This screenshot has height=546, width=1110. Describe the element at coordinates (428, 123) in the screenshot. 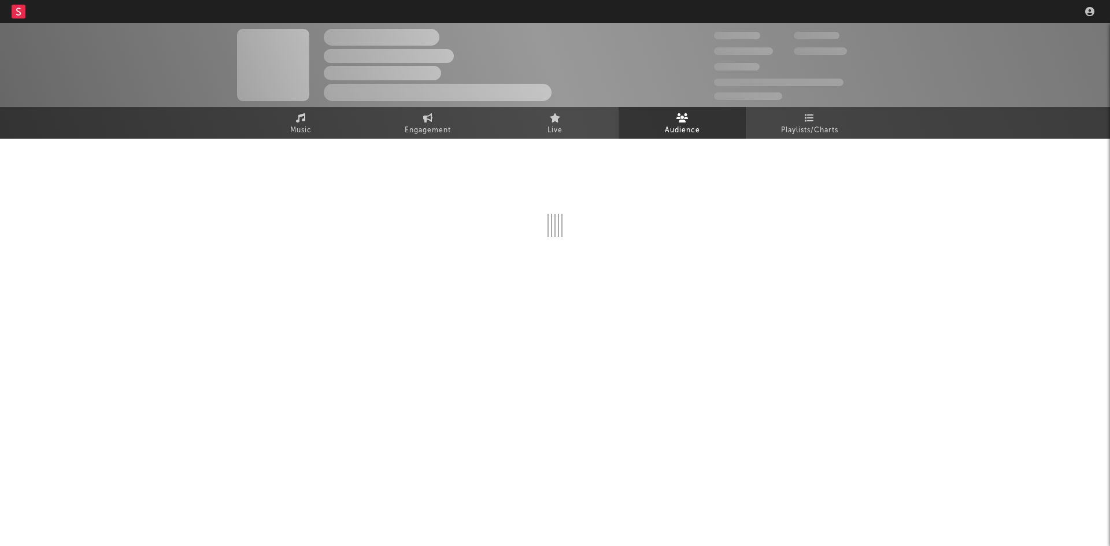

I see `a: Engagement` at that location.